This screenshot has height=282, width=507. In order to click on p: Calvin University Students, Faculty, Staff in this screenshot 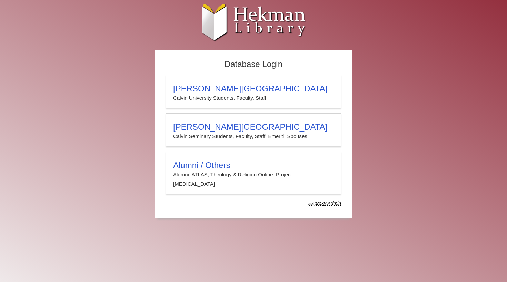, I will do `click(254, 98)`.